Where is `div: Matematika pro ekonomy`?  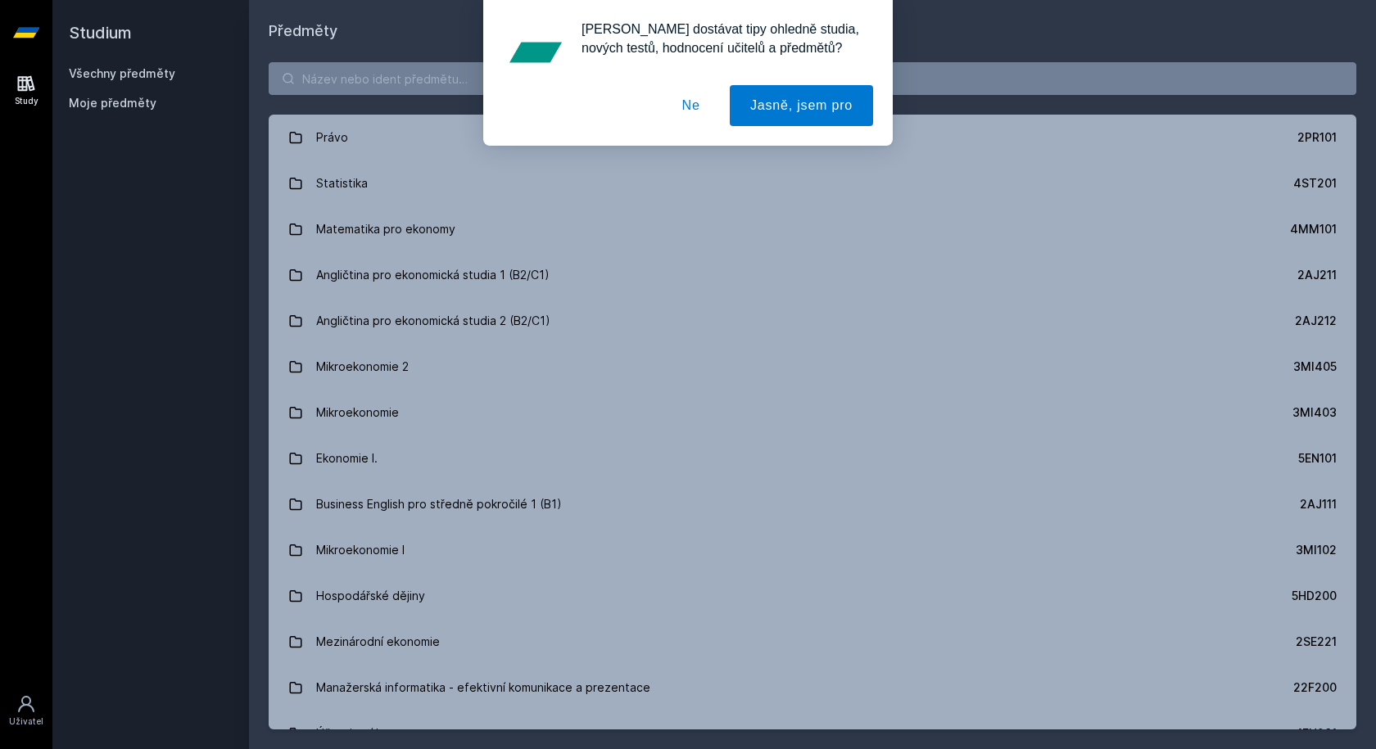
div: Matematika pro ekonomy is located at coordinates (386, 229).